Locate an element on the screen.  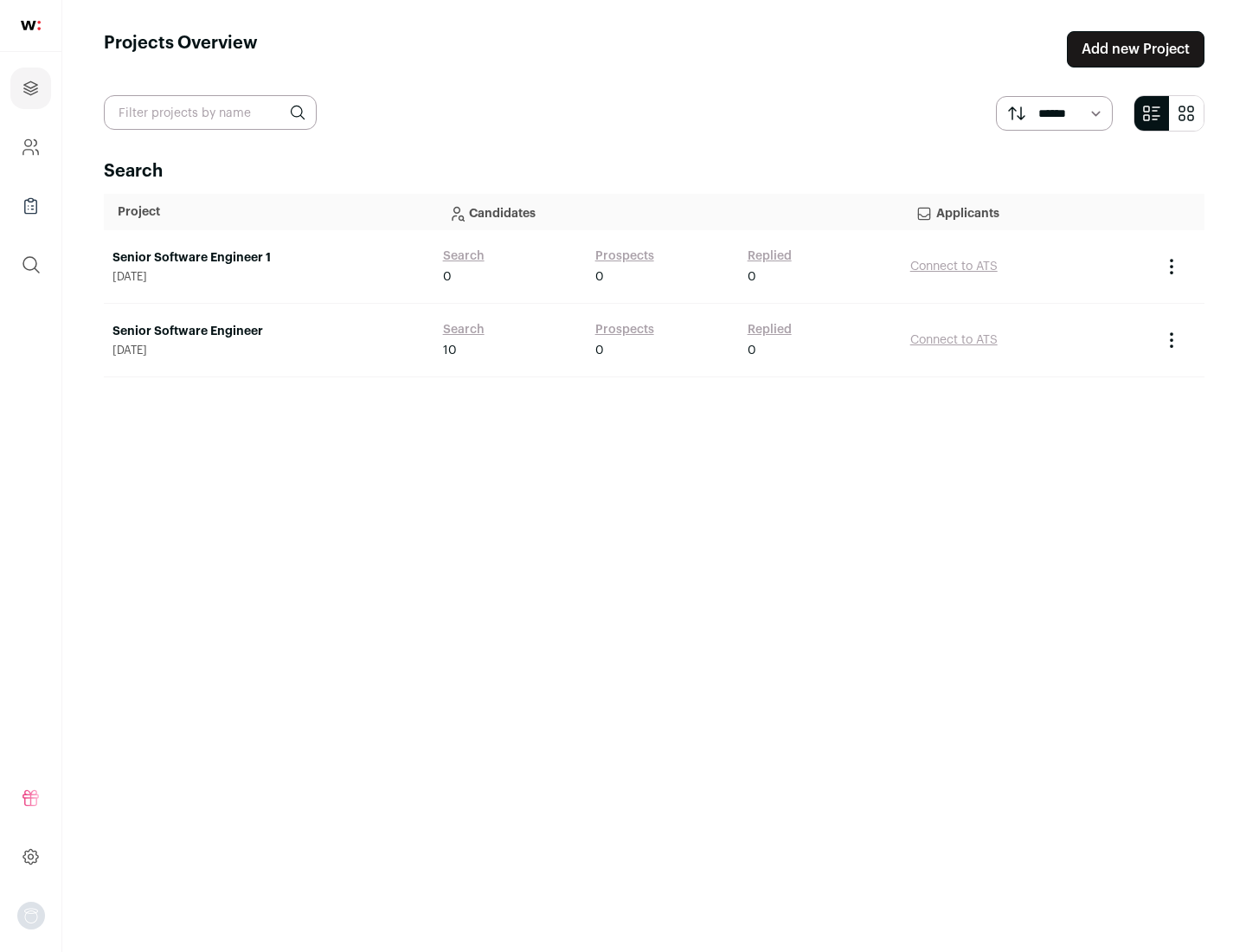
h2: Search is located at coordinates (654, 171).